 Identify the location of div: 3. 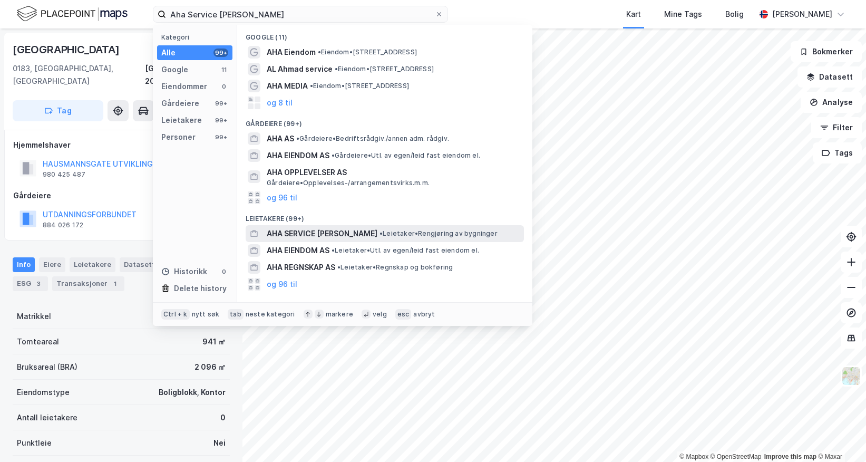
(38, 284).